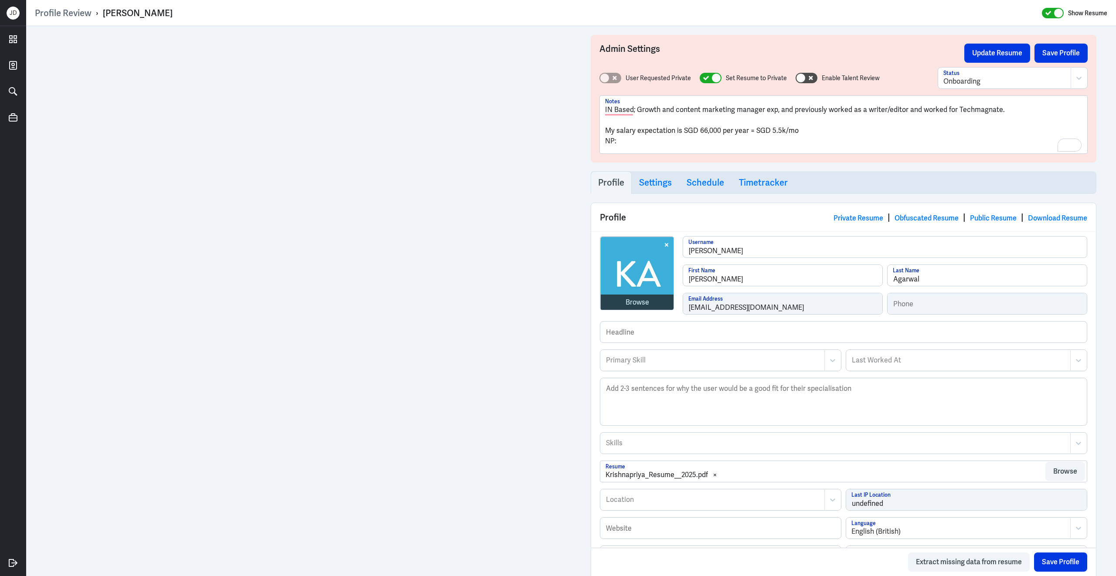  I want to click on p: IN Based; Growth and content marketing manager exp, and previously worked as a writer/editor and ..., so click(844, 110).